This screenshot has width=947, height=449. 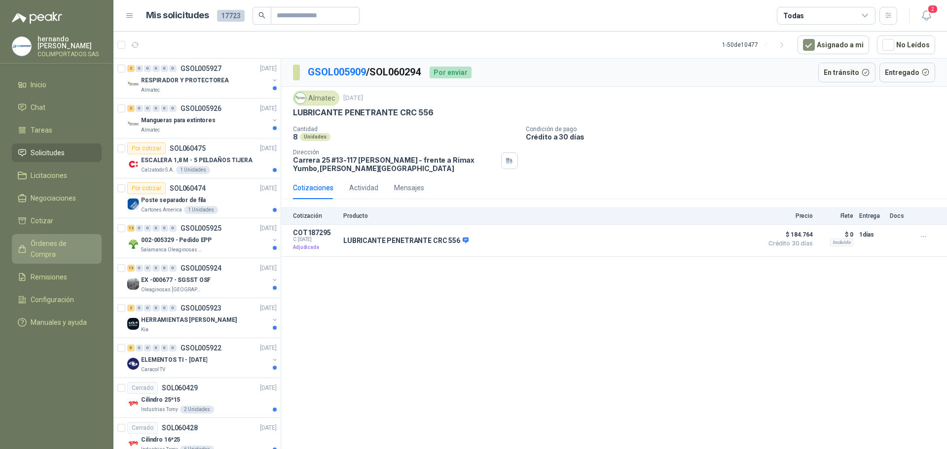 What do you see at coordinates (788, 216) in the screenshot?
I see `p: Precio` at bounding box center [788, 216].